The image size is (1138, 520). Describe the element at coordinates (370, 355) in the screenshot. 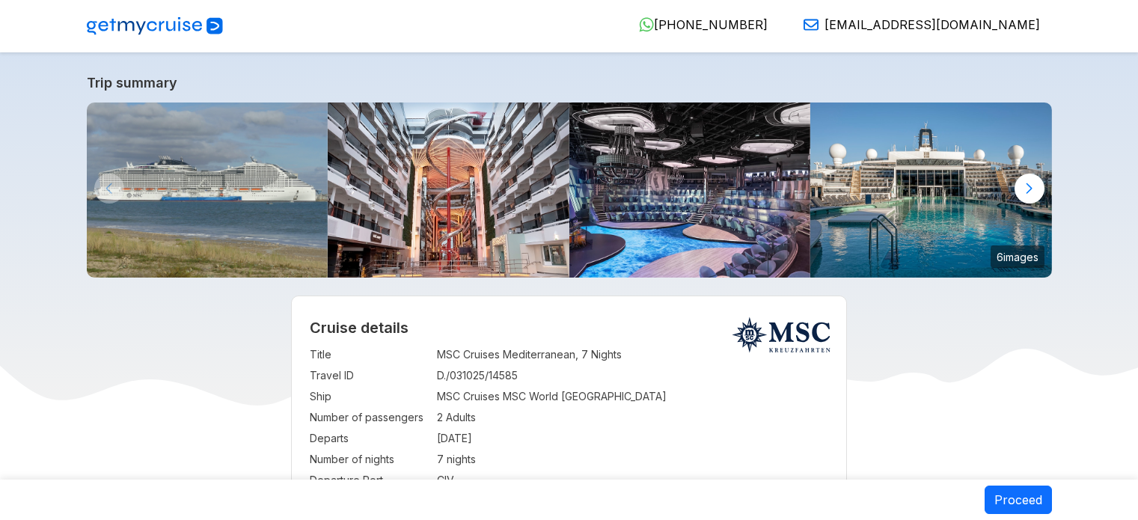

I see `td: Title` at that location.